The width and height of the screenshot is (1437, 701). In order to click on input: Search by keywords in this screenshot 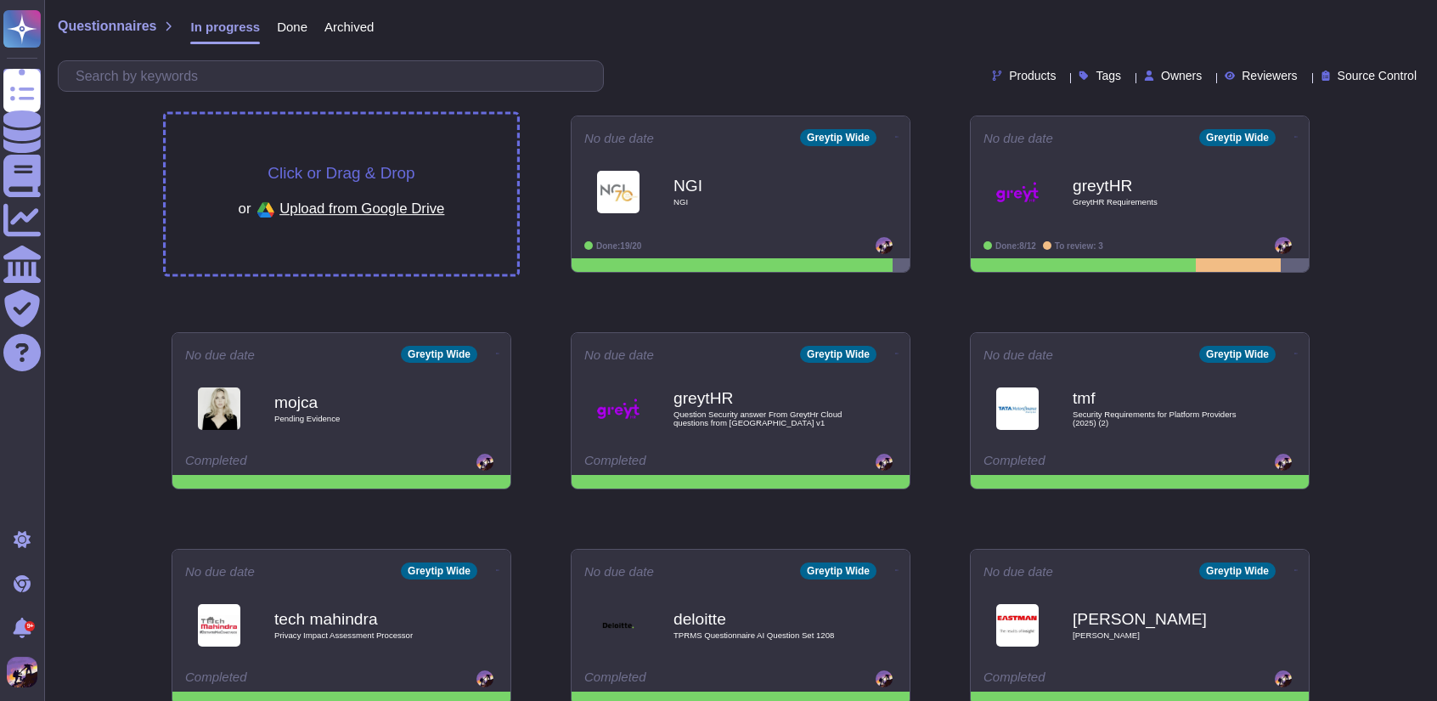, I will do `click(335, 76)`.